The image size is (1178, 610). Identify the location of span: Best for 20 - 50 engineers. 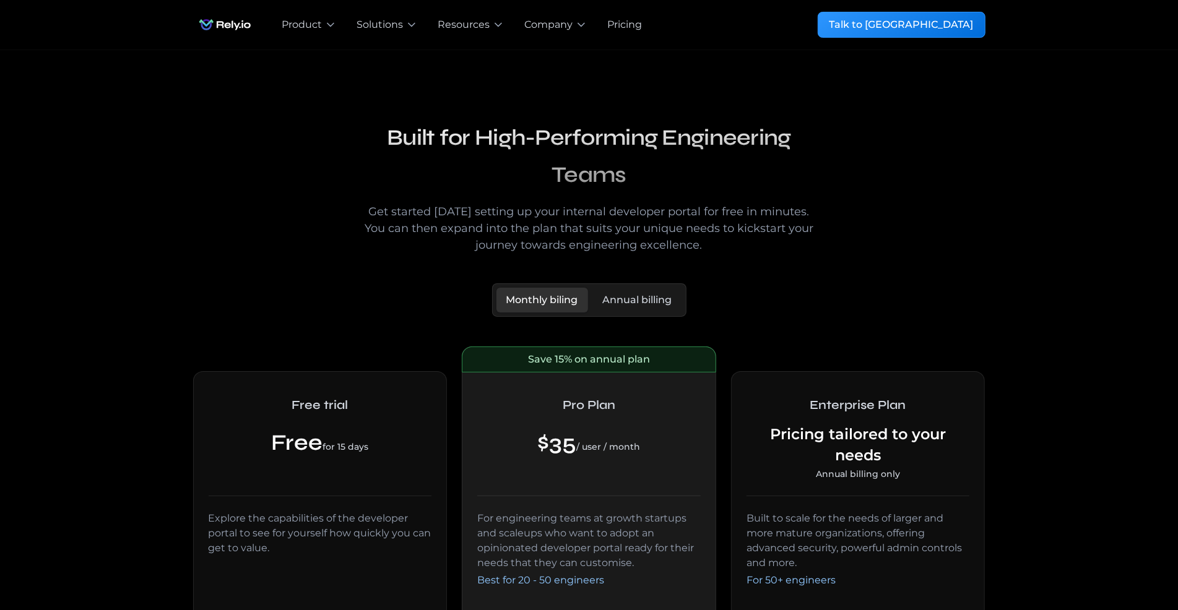
(540, 580).